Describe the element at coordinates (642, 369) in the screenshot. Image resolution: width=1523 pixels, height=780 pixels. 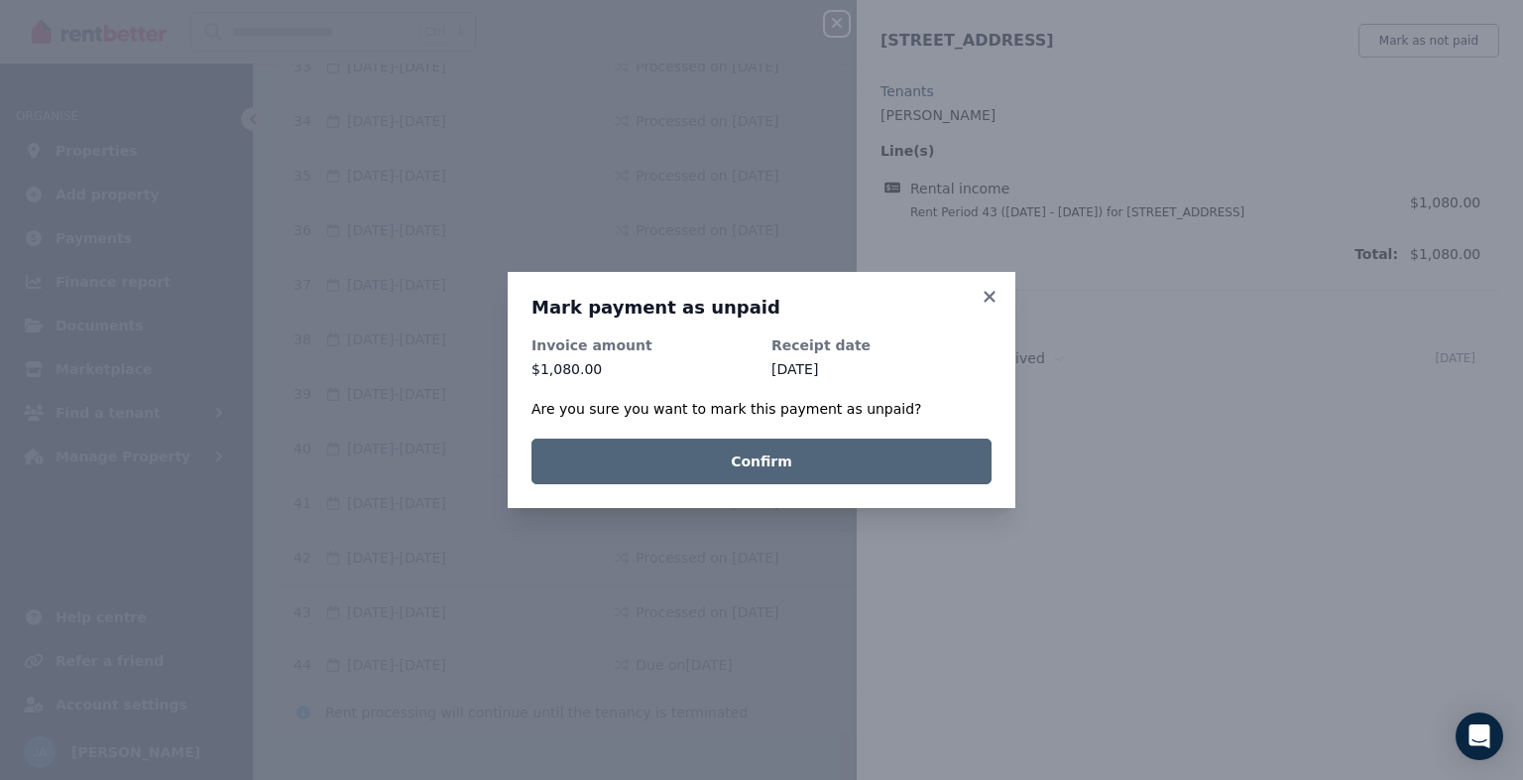
I see `dd: $1,080.00` at that location.